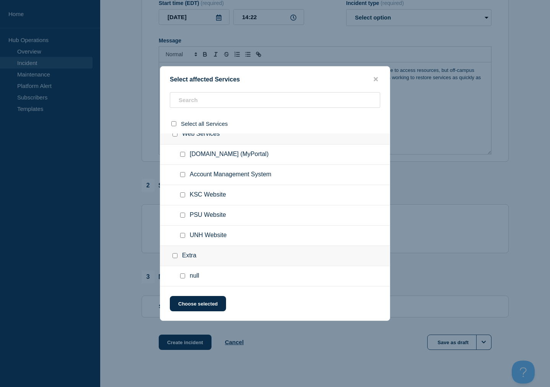 This screenshot has height=387, width=550. What do you see at coordinates (175, 256) in the screenshot?
I see `input: Extra checkbox` at bounding box center [175, 256].